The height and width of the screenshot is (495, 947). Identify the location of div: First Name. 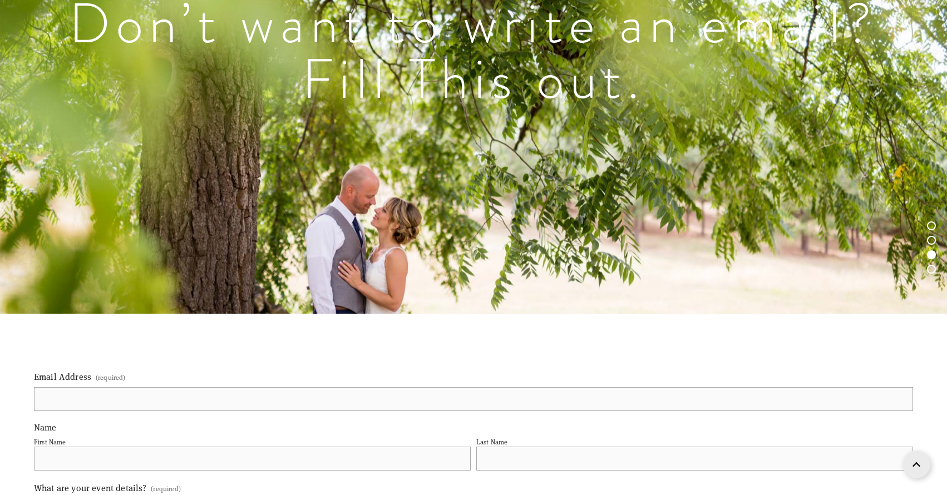
(50, 442).